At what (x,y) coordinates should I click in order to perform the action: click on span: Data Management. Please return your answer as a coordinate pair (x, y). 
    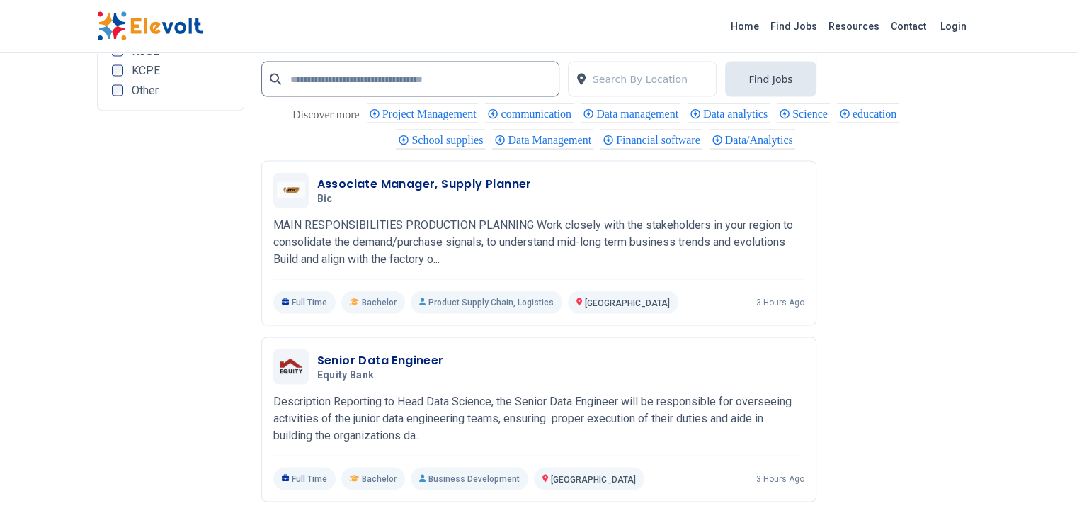
    Looking at the image, I should click on (552, 140).